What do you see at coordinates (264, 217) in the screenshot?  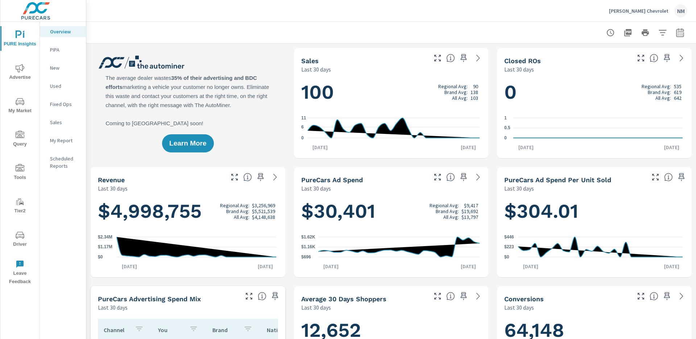 I see `p: $4,148,638` at bounding box center [264, 217].